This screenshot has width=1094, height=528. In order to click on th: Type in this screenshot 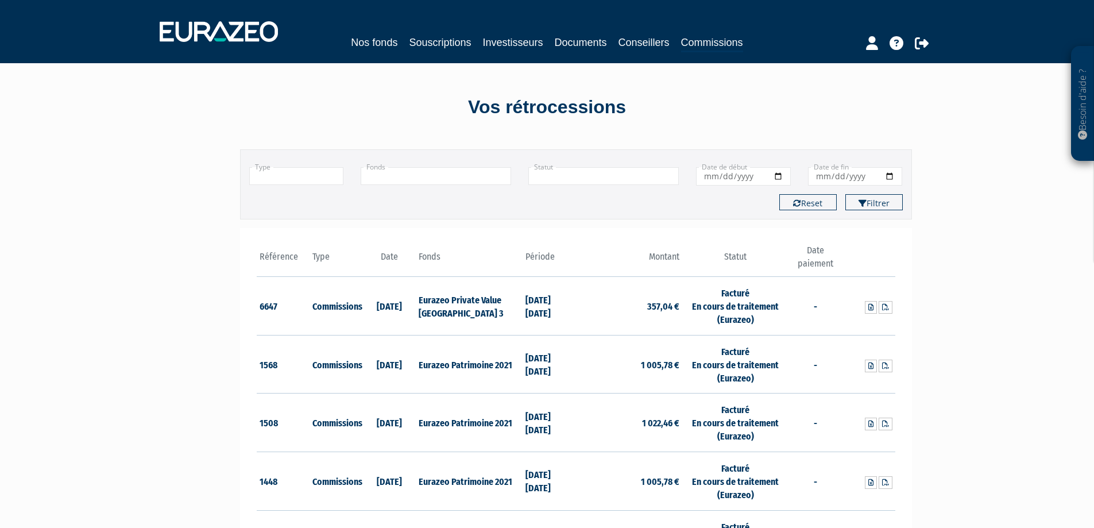, I will do `click(336, 260)`.